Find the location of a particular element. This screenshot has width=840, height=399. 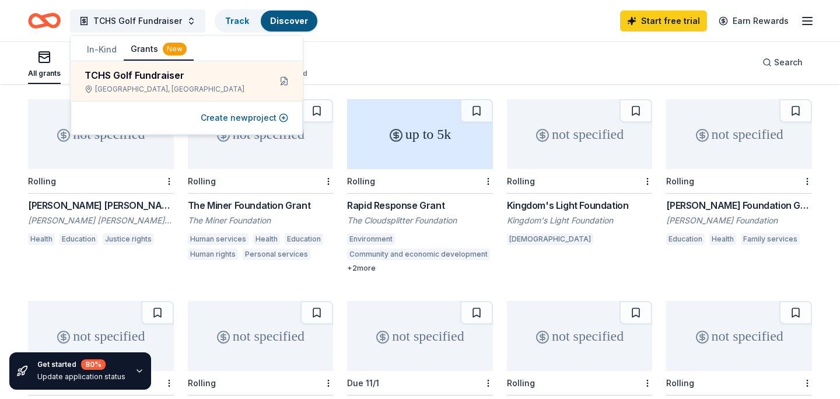

a: Earn Rewards is located at coordinates (754, 21).